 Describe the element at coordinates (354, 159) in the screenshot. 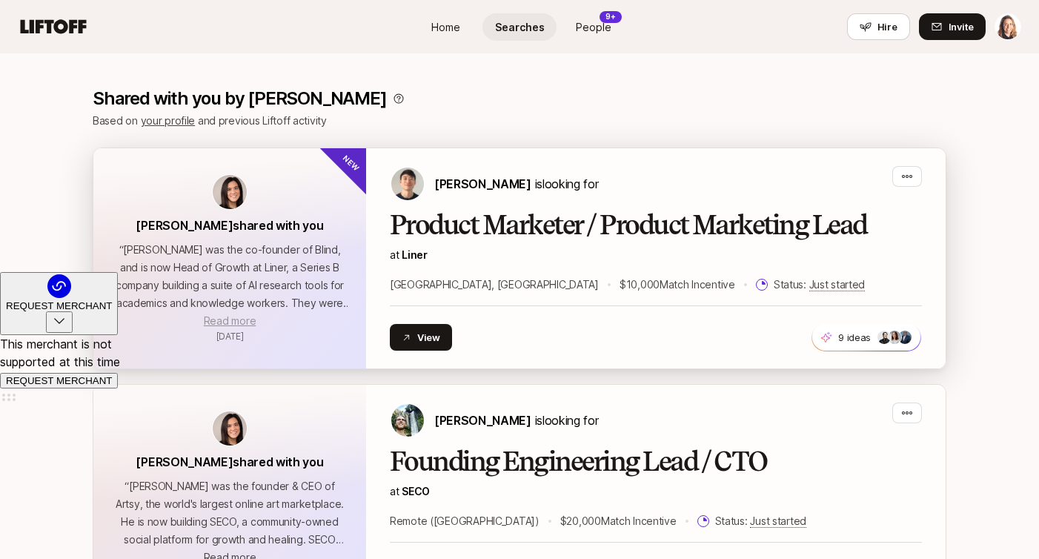

I see `div: New` at that location.